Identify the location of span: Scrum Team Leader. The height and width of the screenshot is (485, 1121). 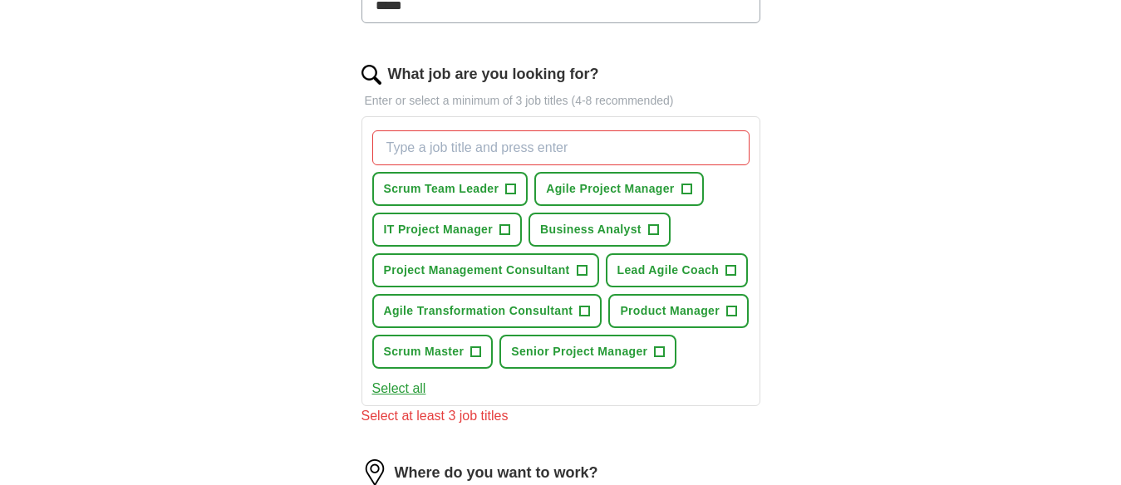
(441, 189).